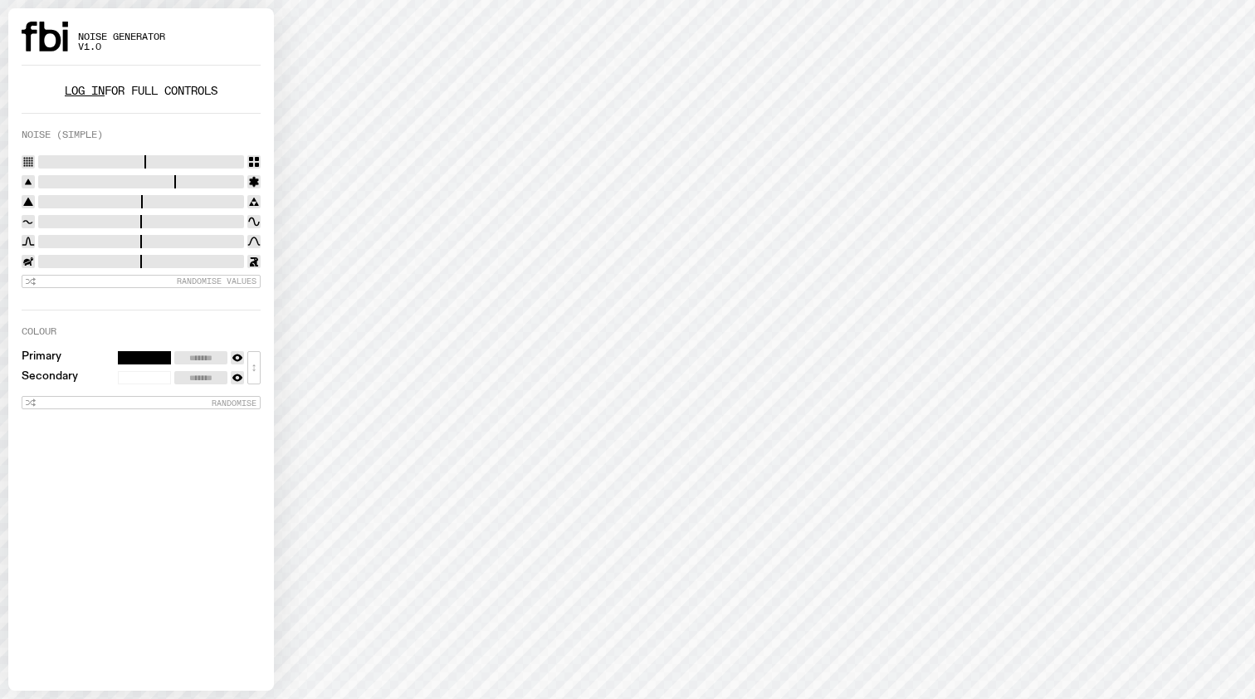 This screenshot has width=1255, height=699. What do you see at coordinates (234, 402) in the screenshot?
I see `span: Randomise` at bounding box center [234, 402].